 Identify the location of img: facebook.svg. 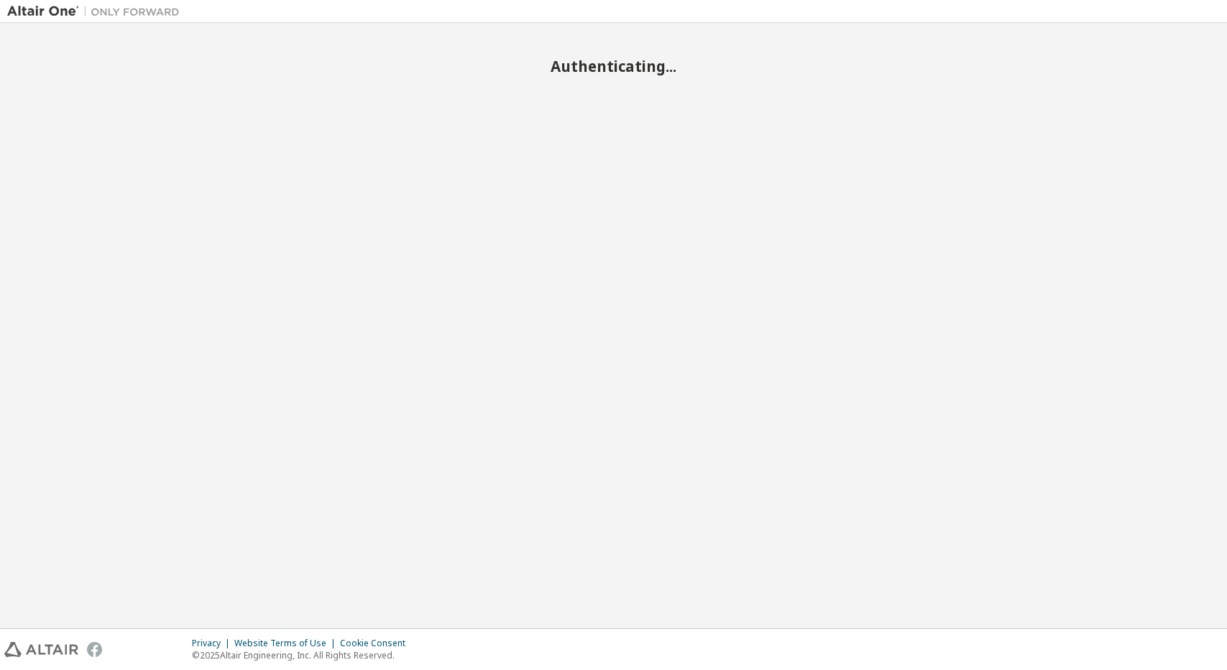
(94, 649).